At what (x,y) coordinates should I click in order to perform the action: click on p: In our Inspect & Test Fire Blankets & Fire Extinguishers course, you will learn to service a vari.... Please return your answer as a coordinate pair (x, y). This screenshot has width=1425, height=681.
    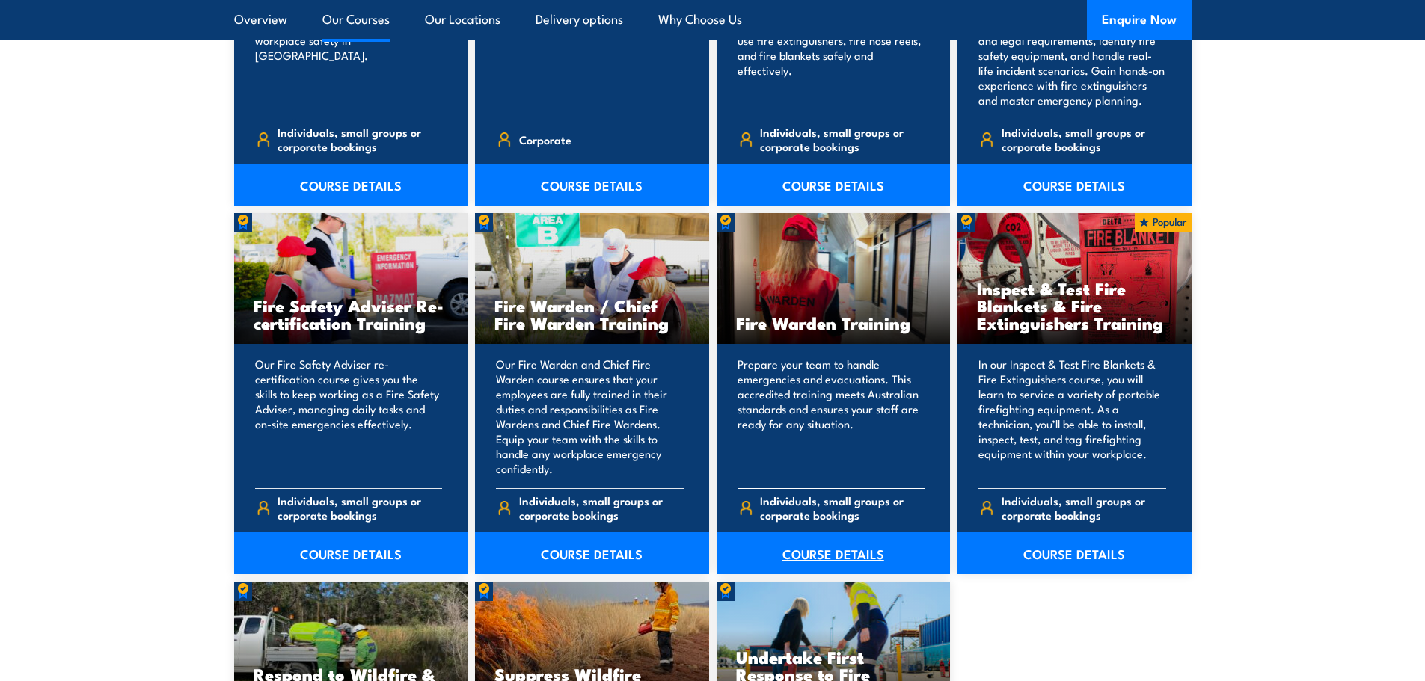
    Looking at the image, I should click on (1072, 417).